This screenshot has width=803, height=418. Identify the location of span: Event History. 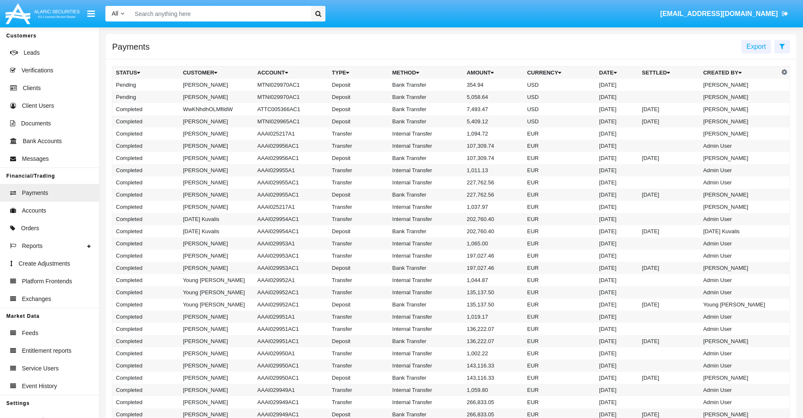
(39, 386).